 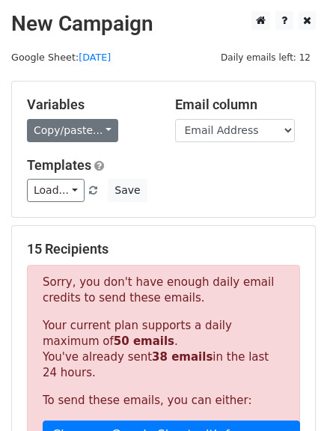 I want to click on p: Your current plan supports a daily maximum of . You've already sent in the last 24 hours., so click(x=163, y=349).